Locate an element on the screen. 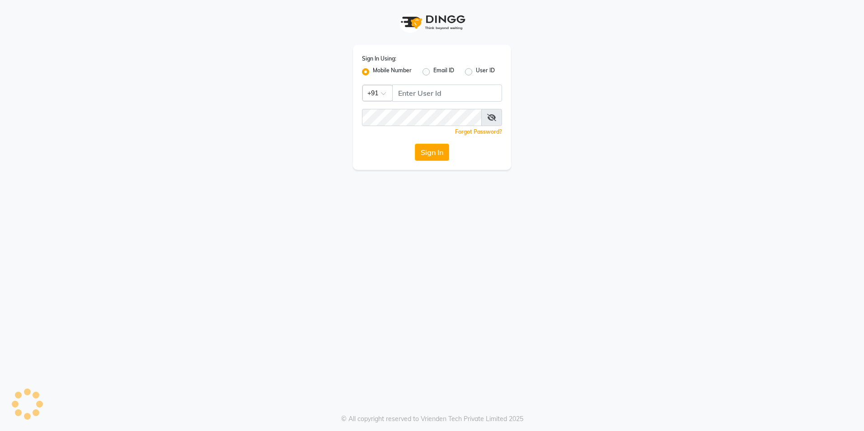 The image size is (864, 431). label: User ID is located at coordinates (485, 72).